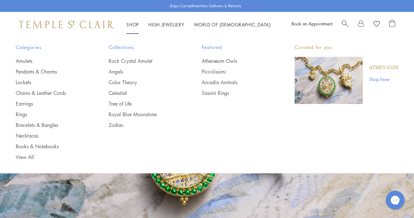  What do you see at coordinates (50, 125) in the screenshot?
I see `a: Bracelets & Bangles` at bounding box center [50, 125].